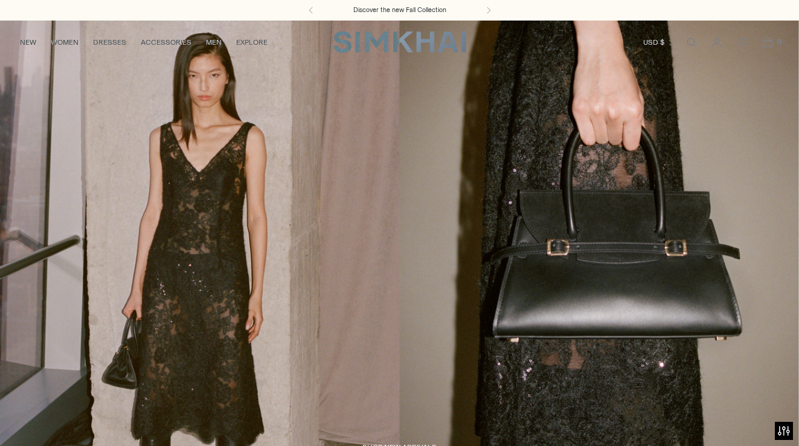 The width and height of the screenshot is (799, 446). Describe the element at coordinates (717, 42) in the screenshot. I see `a: Go to the account page` at that location.